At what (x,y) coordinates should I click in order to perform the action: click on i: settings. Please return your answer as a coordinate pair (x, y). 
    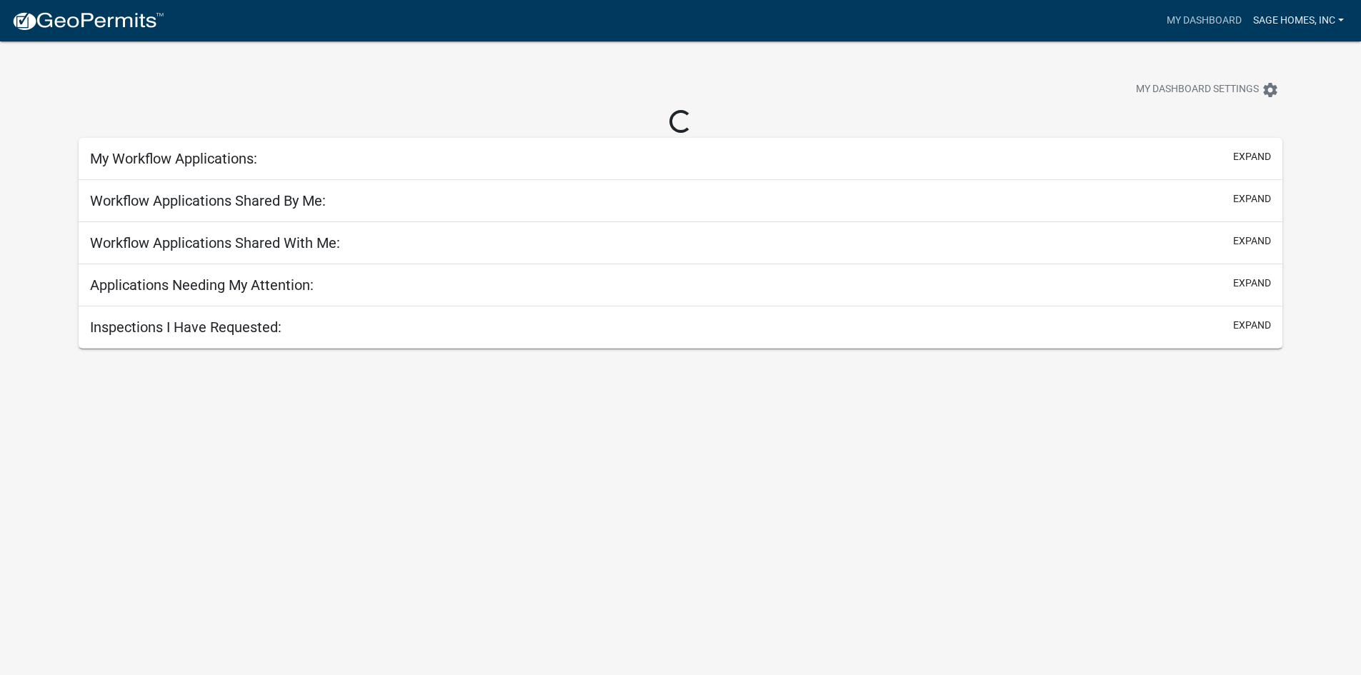
    Looking at the image, I should click on (1270, 90).